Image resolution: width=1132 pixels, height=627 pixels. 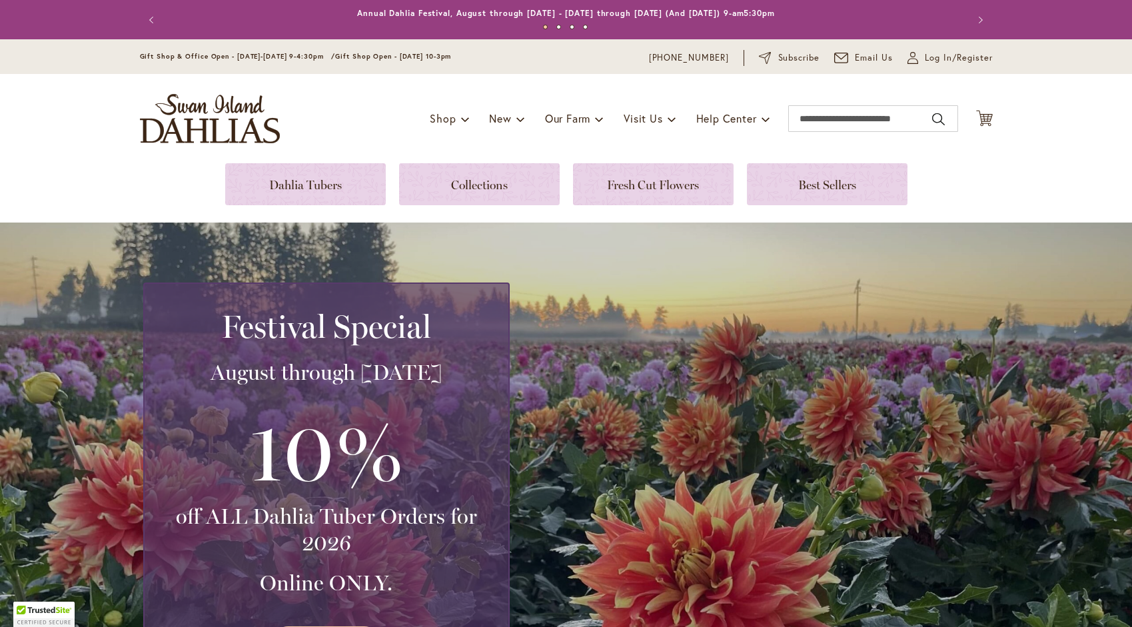 What do you see at coordinates (558, 27) in the screenshot?
I see `button: 2 of 4` at bounding box center [558, 27].